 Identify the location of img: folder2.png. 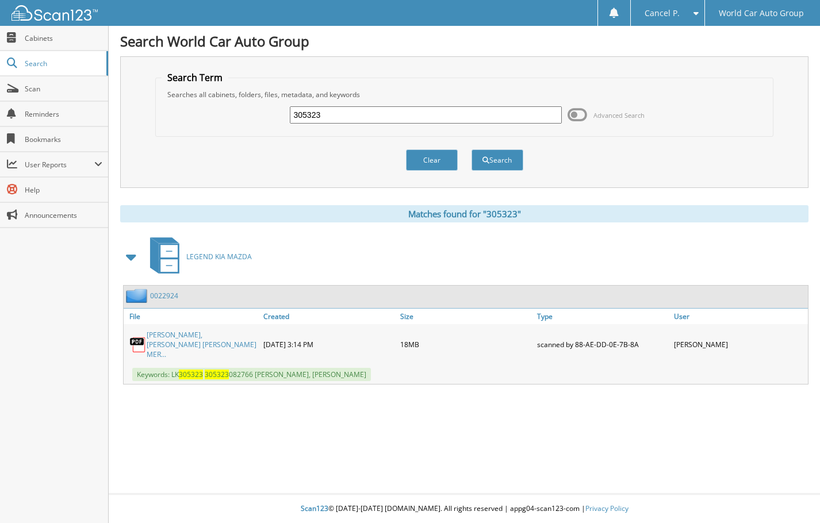
(138, 296).